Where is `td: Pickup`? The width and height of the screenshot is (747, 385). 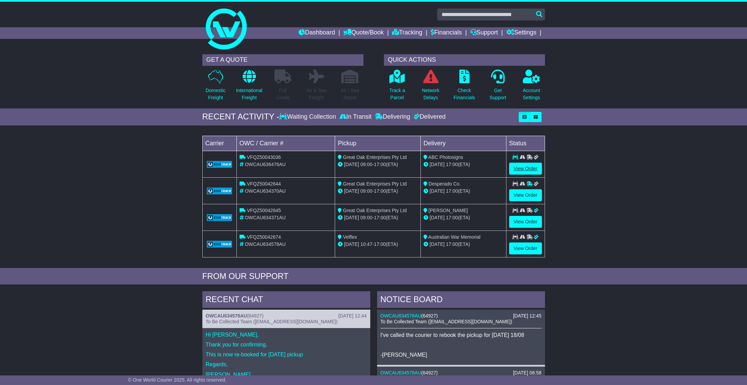 td: Pickup is located at coordinates (378, 143).